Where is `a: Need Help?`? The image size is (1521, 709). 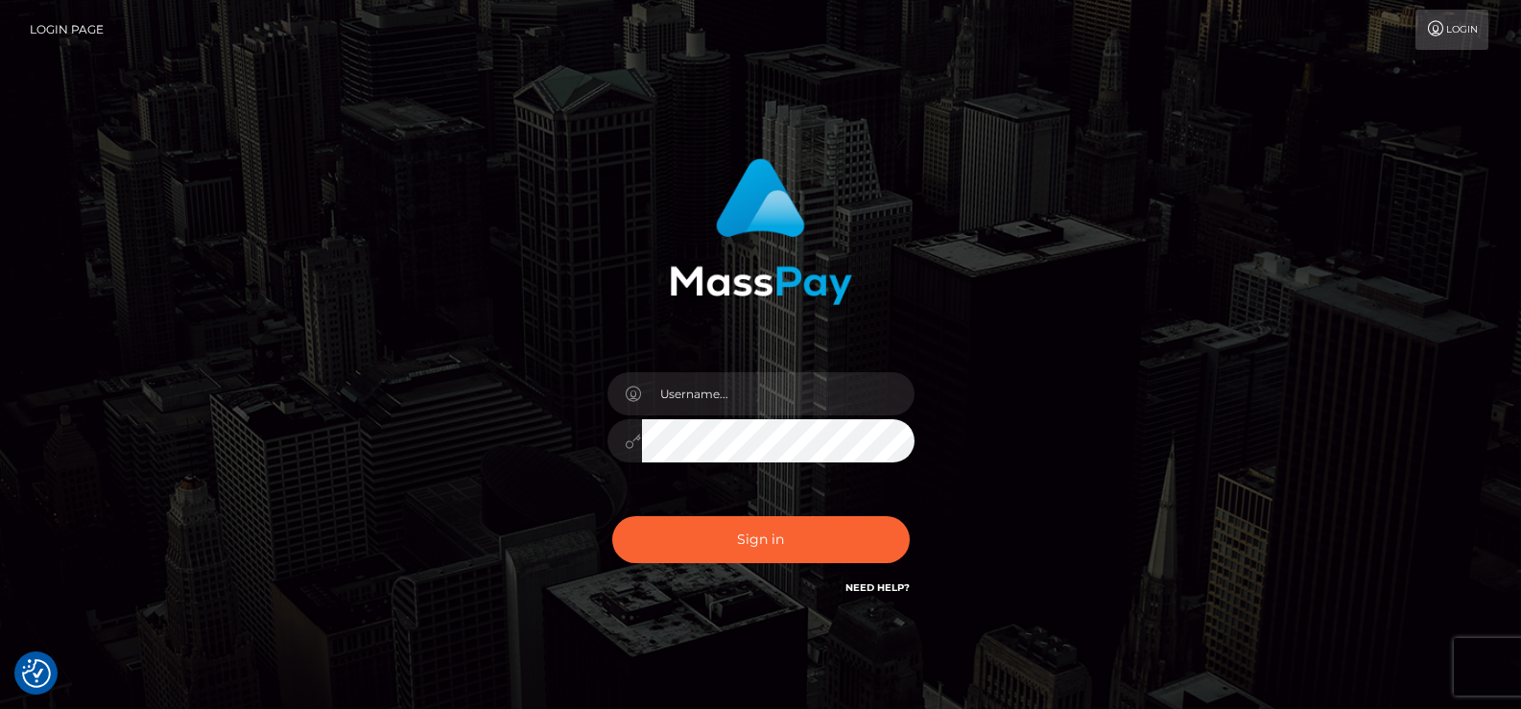
a: Need Help? is located at coordinates (877, 587).